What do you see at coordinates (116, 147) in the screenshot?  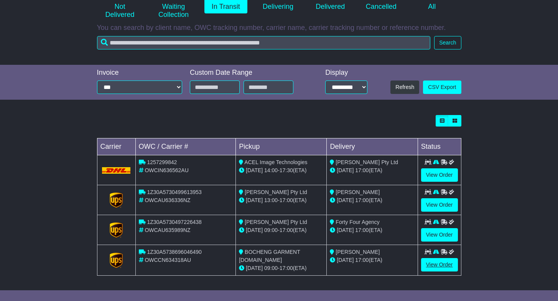 I see `td: Carrier` at bounding box center [116, 147].